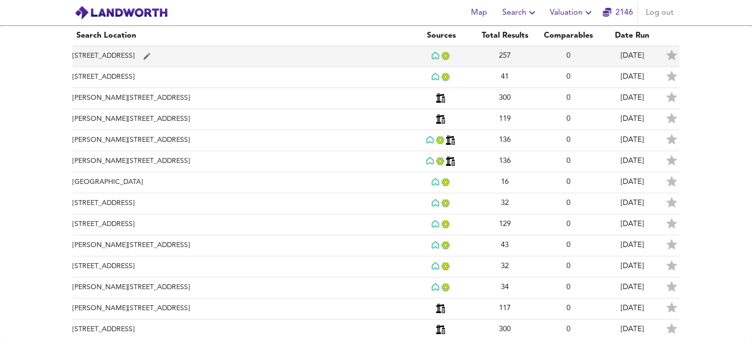  Describe the element at coordinates (121, 13) in the screenshot. I see `img: logo` at that location.